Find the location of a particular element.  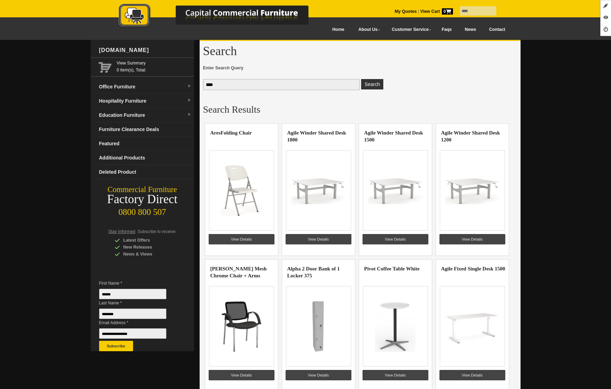

div: Factory Direct is located at coordinates (142, 199).